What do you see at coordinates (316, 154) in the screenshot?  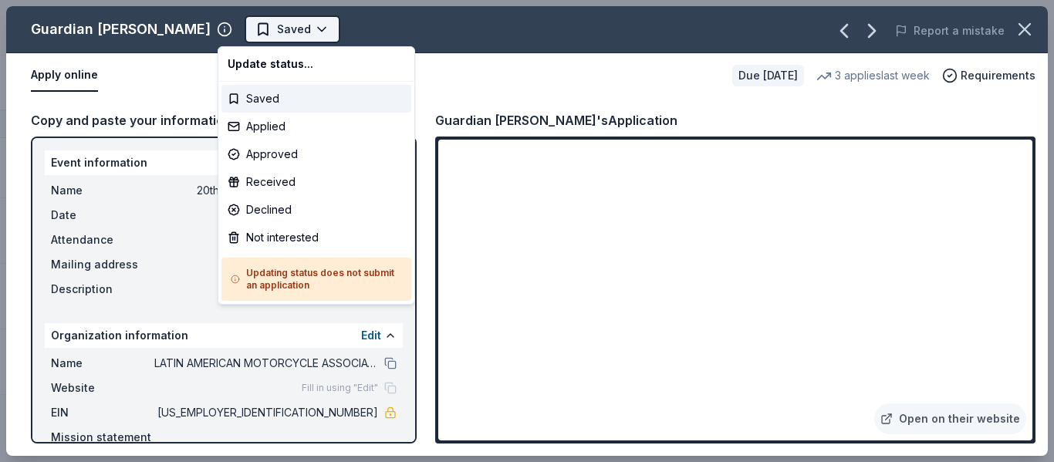 I see `div: Approved` at bounding box center [316, 154].